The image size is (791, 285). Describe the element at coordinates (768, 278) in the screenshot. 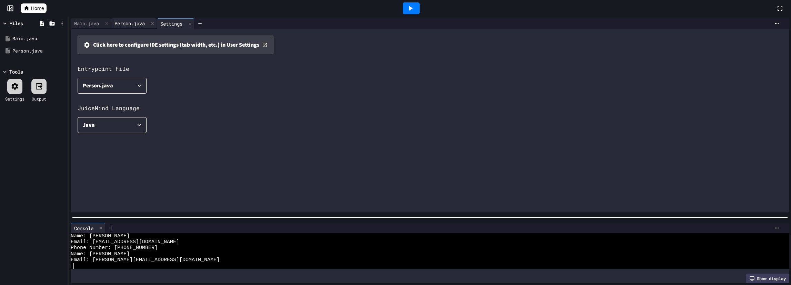

I see `div: Show display` at that location.